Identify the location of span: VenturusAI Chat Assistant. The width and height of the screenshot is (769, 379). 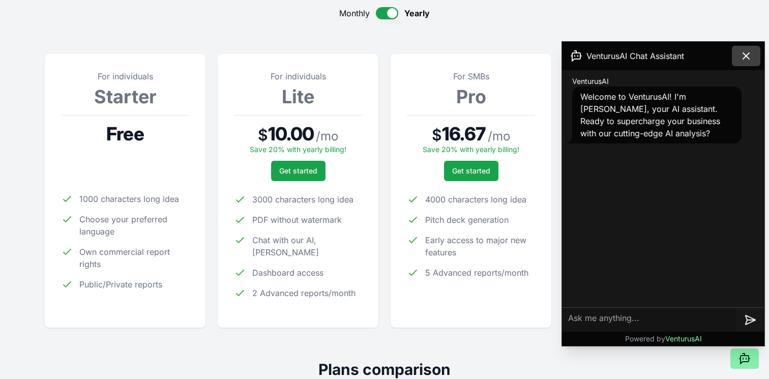
(635, 56).